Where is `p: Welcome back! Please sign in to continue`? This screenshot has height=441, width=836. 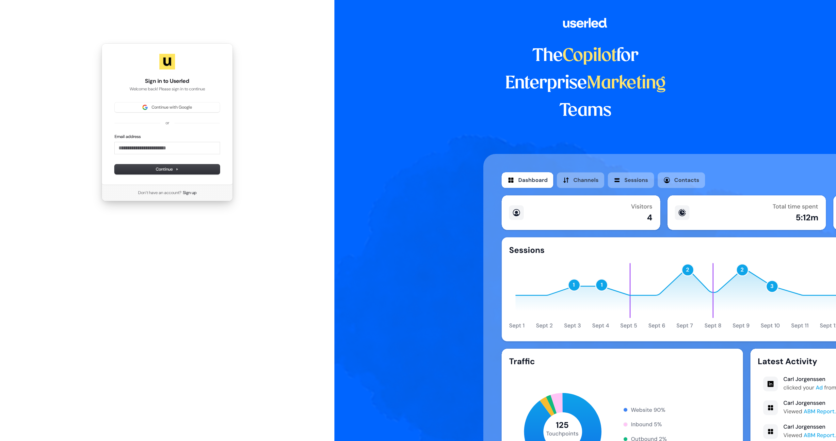 p: Welcome back! Please sign in to continue is located at coordinates (167, 89).